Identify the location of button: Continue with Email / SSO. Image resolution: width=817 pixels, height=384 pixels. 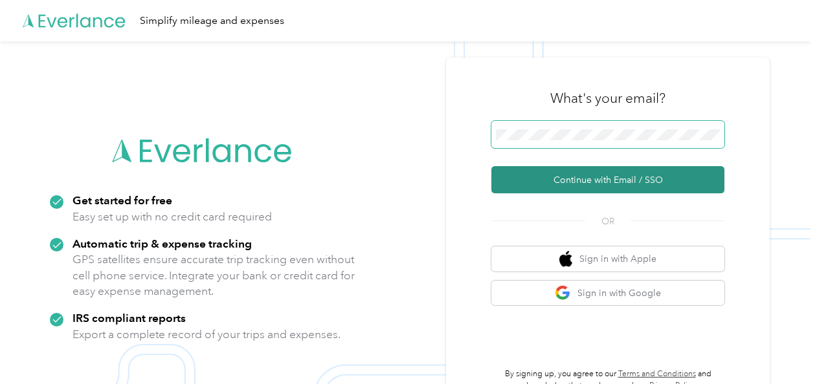
(608, 180).